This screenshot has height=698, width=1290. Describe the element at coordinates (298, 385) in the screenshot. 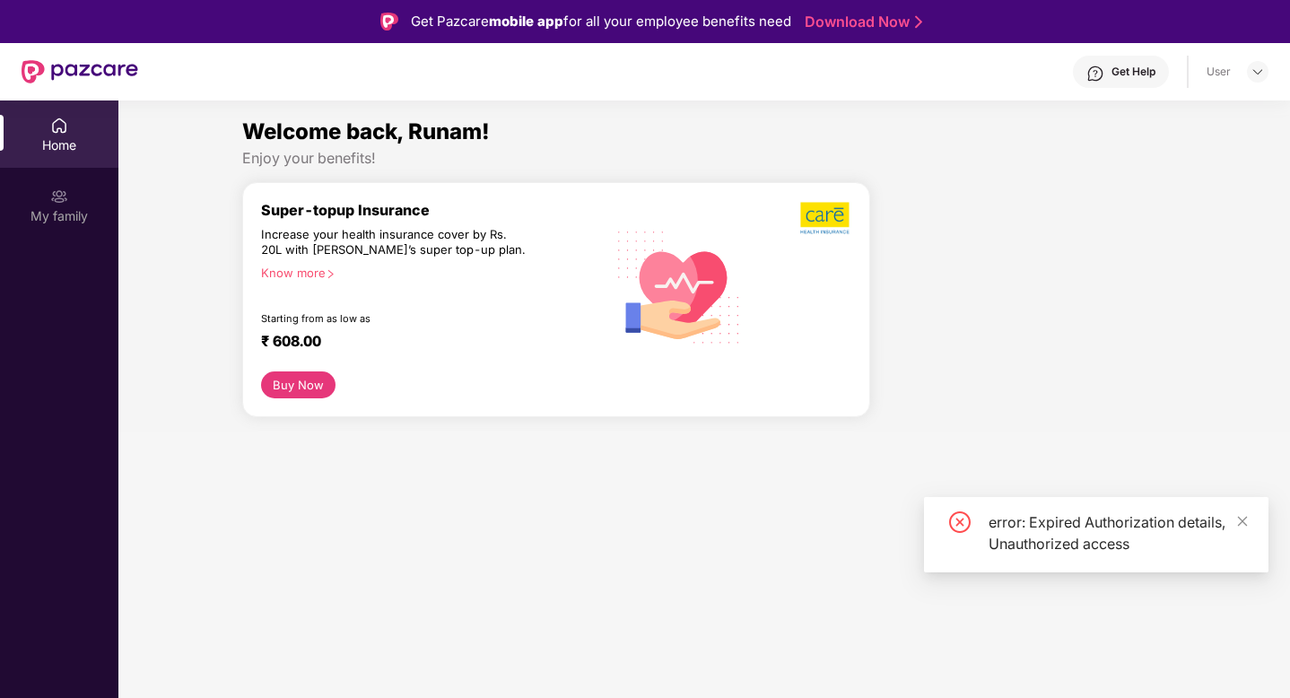

I see `button: Buy Now` at that location.